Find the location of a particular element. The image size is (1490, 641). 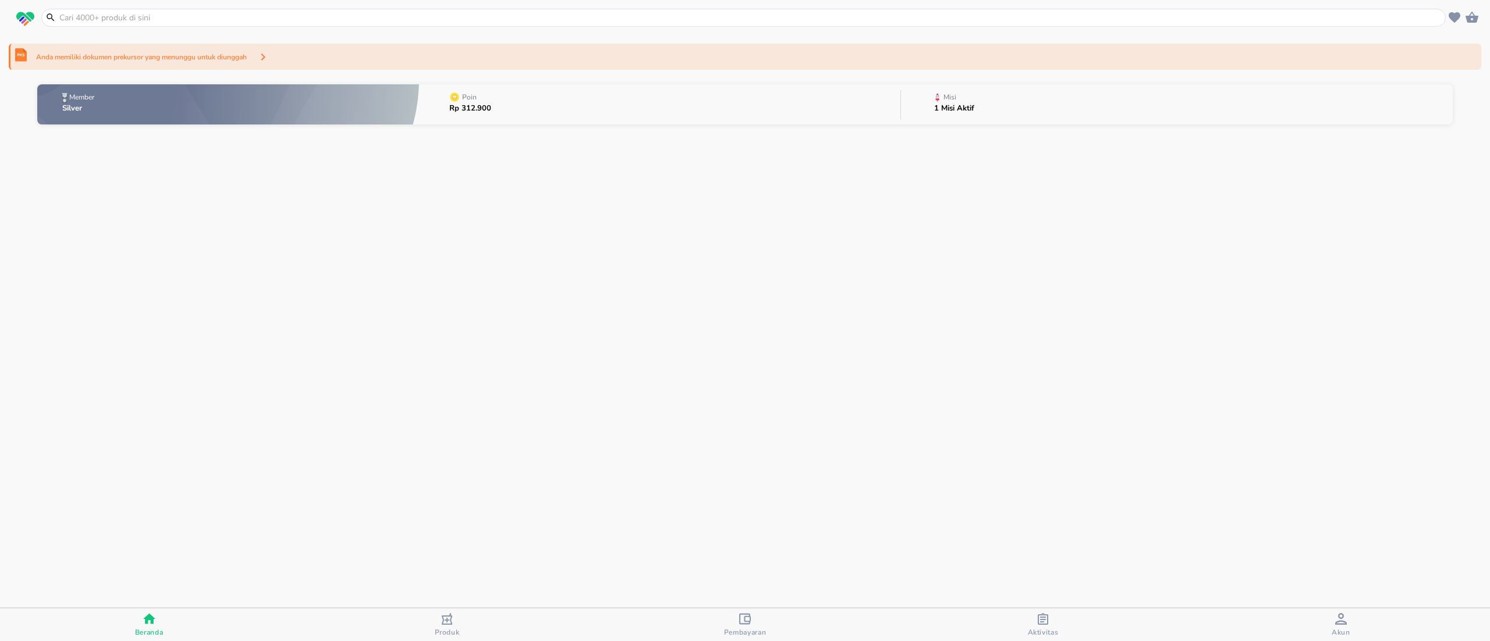

button: PoinRp 312.900 is located at coordinates (659, 104).